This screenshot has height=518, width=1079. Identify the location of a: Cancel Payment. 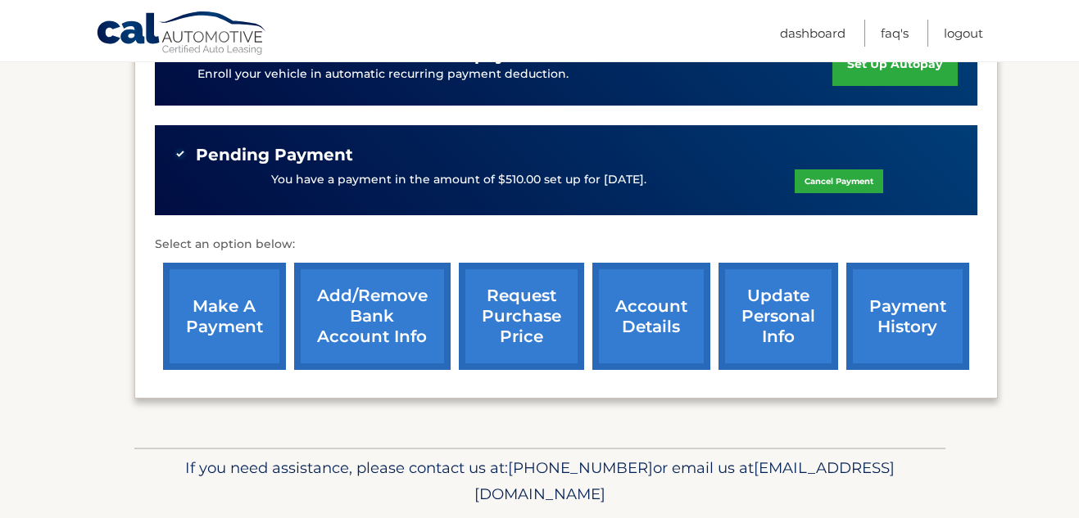
(839, 181).